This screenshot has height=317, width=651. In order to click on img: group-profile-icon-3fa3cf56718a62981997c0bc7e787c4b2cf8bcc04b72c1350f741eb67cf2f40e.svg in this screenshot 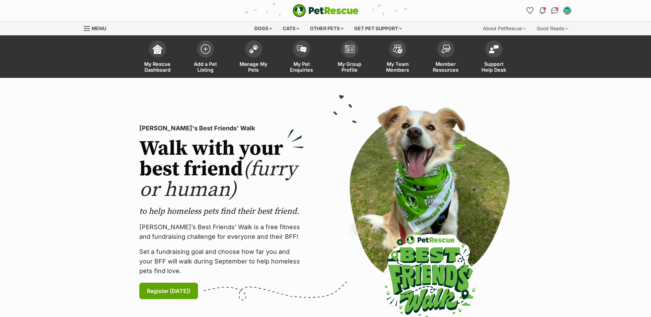, I will do `click(350, 49)`.